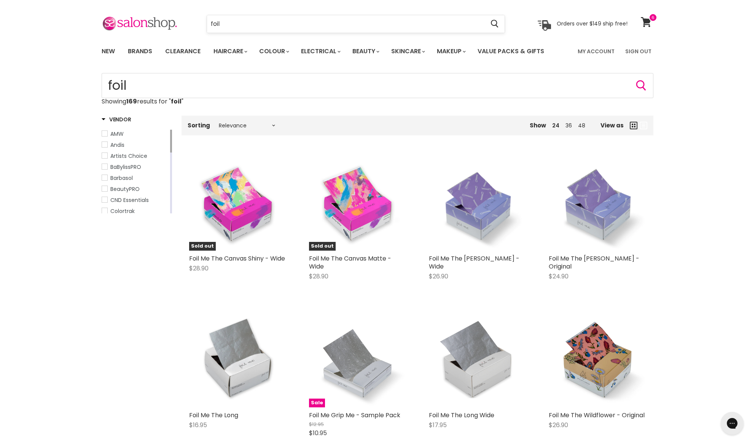 The width and height of the screenshot is (755, 445). I want to click on a: Beauty, so click(365, 51).